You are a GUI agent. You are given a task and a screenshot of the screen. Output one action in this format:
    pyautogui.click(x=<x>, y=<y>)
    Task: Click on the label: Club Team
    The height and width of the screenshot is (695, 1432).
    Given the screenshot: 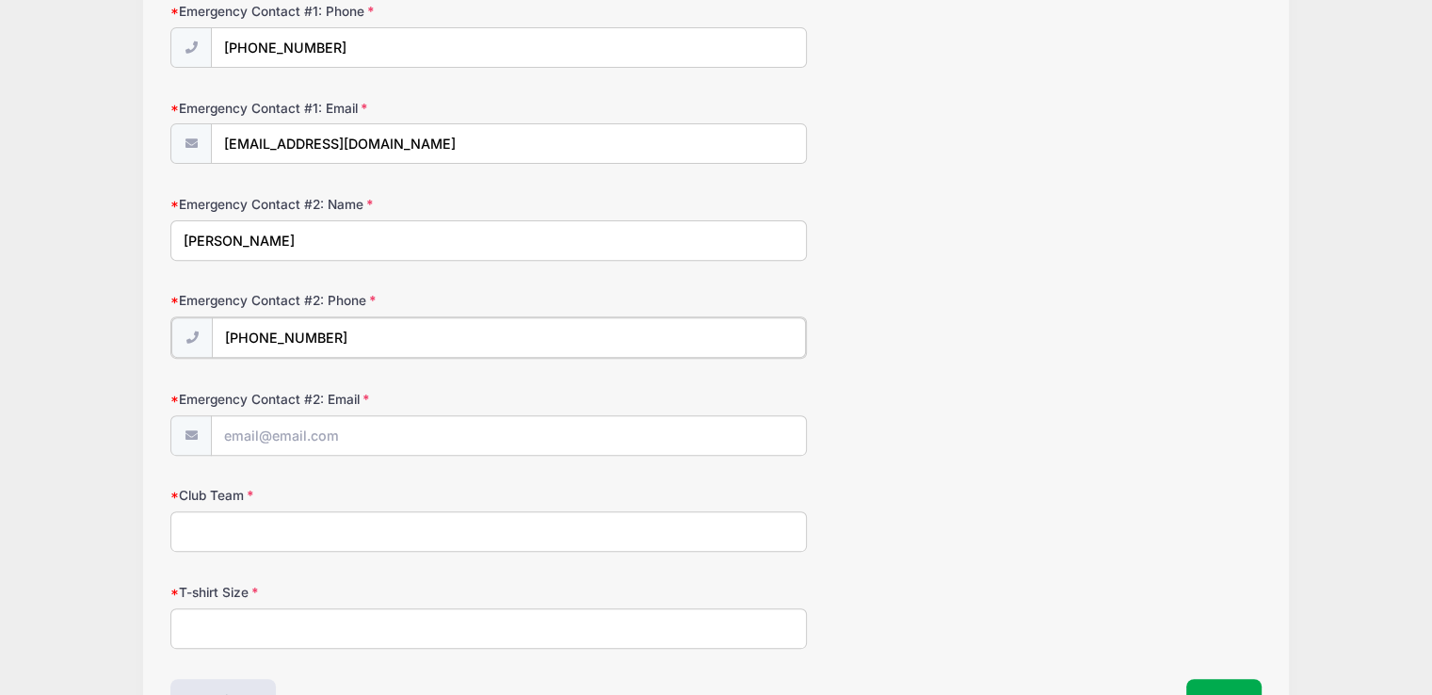 What is the action you would take?
    pyautogui.click(x=352, y=495)
    